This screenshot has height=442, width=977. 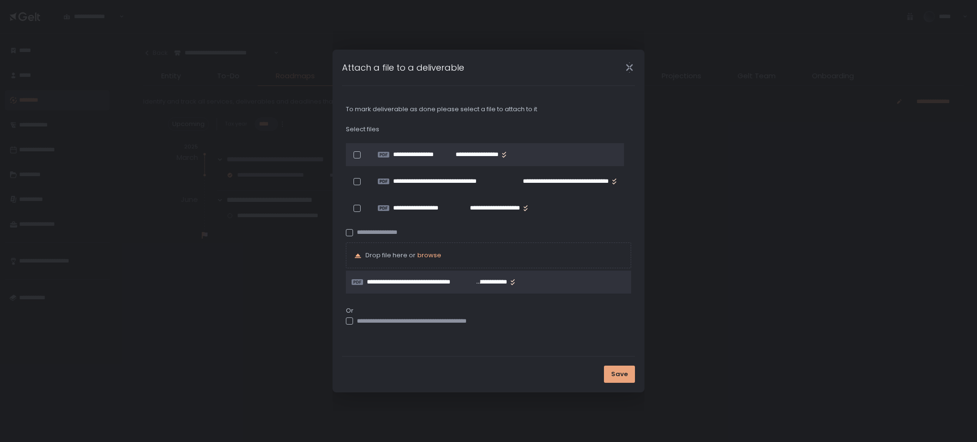 I want to click on span: Or, so click(x=488, y=310).